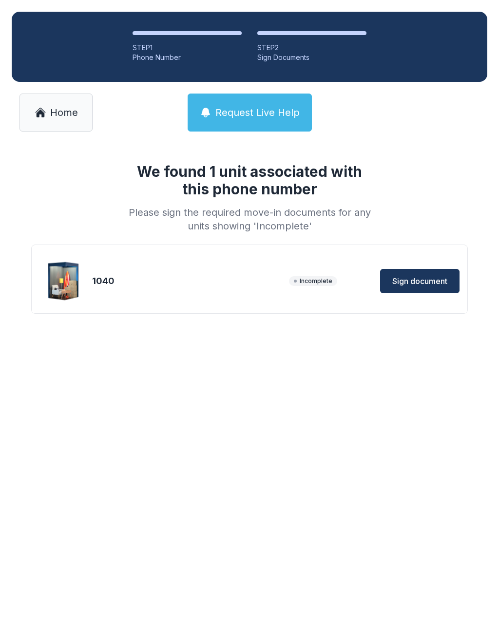 This screenshot has width=499, height=644. Describe the element at coordinates (312, 58) in the screenshot. I see `div: Sign Documents` at that location.